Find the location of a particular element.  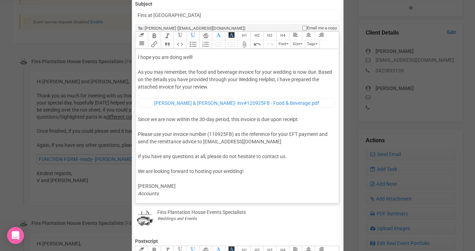

button: Size is located at coordinates (297, 44).